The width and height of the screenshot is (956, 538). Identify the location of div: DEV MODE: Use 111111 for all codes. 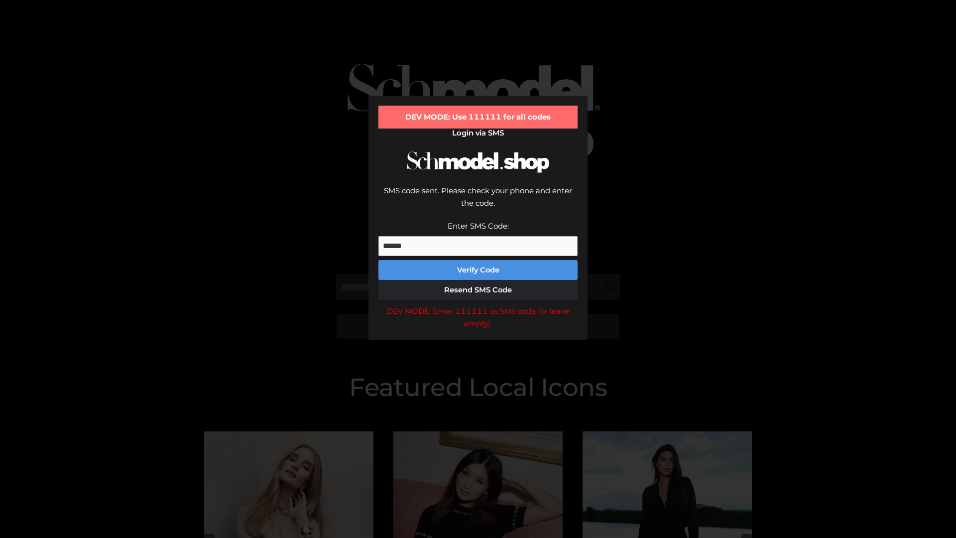
(478, 117).